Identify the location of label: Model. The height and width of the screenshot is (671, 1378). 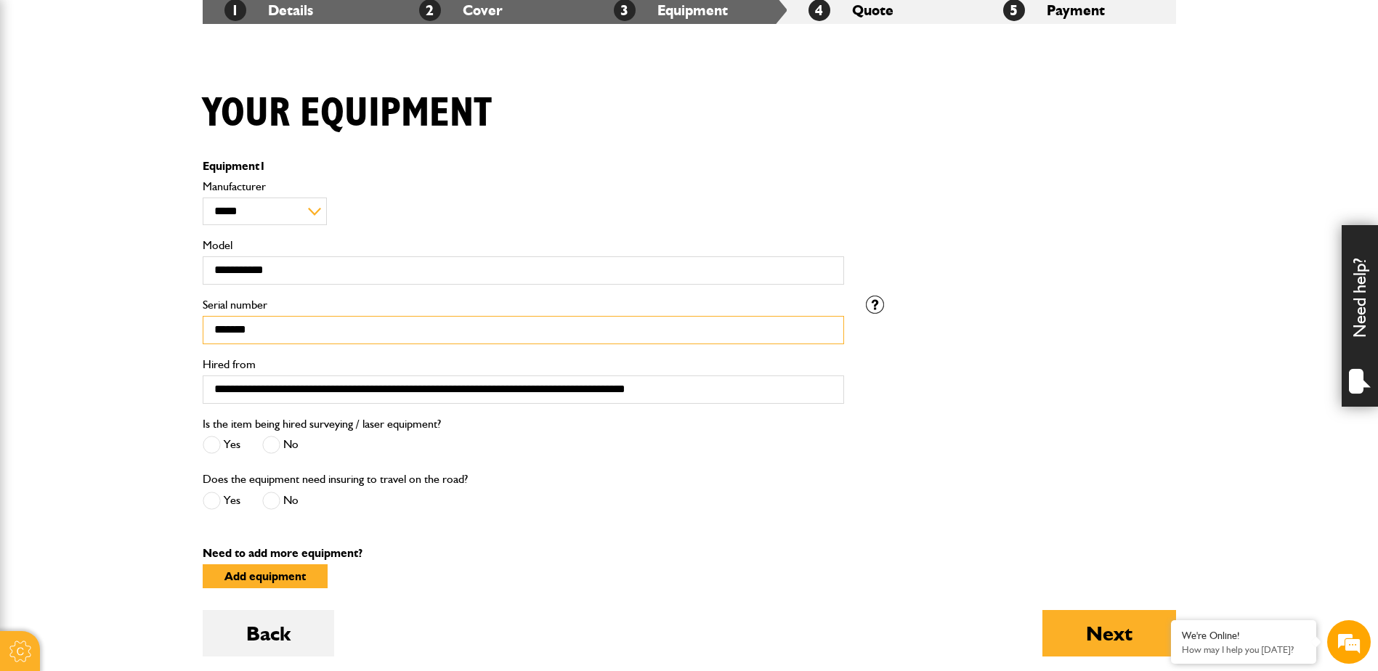
(523, 245).